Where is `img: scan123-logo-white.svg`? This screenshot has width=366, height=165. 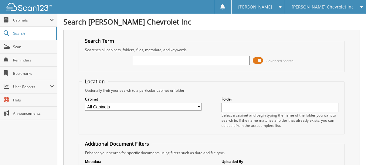
img: scan123-logo-white.svg is located at coordinates (29, 7).